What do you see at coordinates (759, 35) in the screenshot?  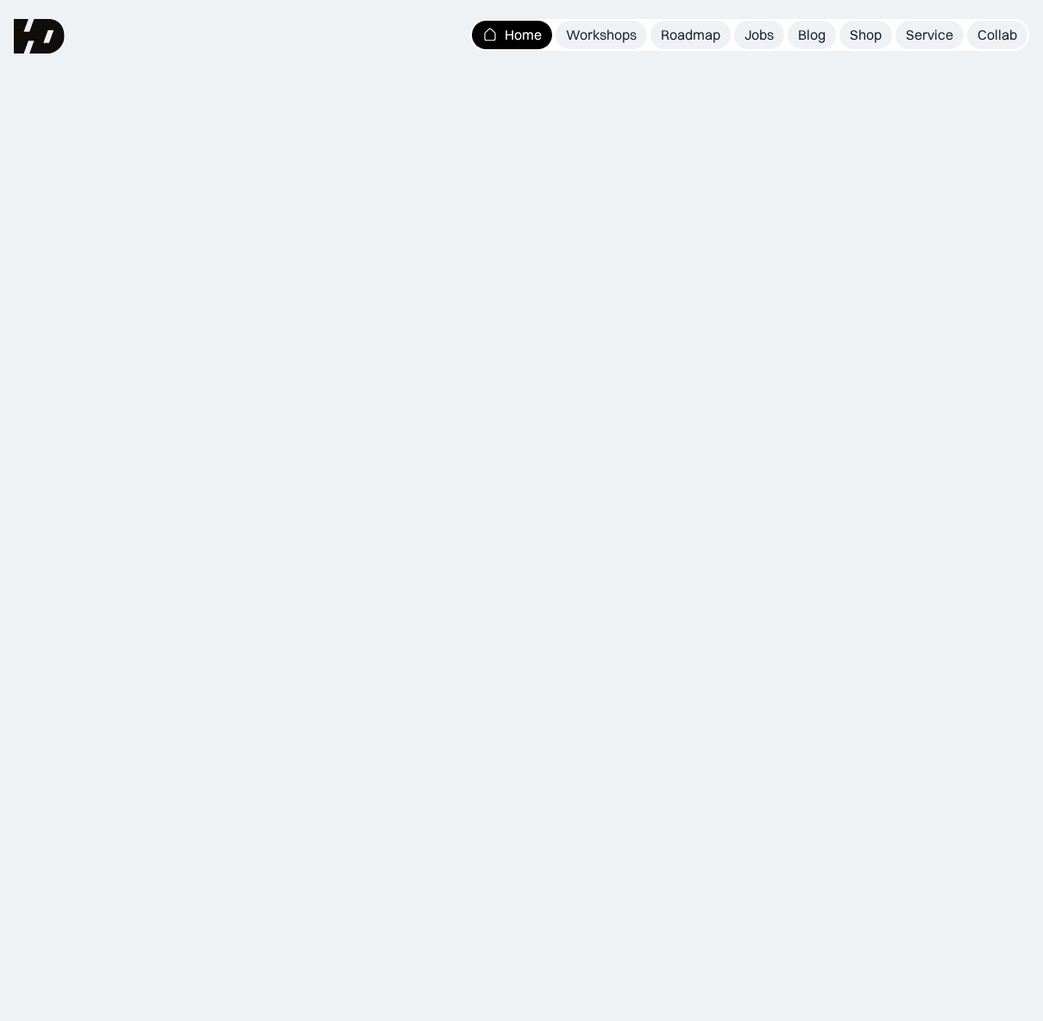 I see `div: Jobs` at bounding box center [759, 35].